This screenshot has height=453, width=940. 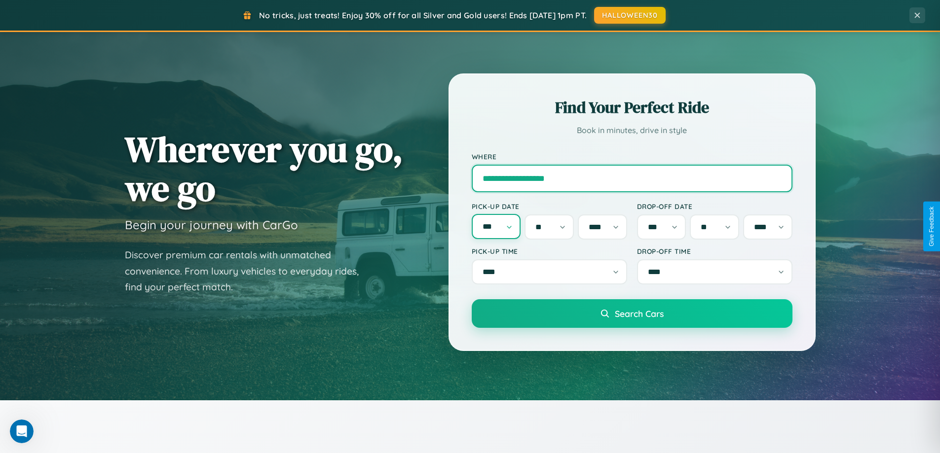 What do you see at coordinates (632, 314) in the screenshot?
I see `button: Search Cars` at bounding box center [632, 314].